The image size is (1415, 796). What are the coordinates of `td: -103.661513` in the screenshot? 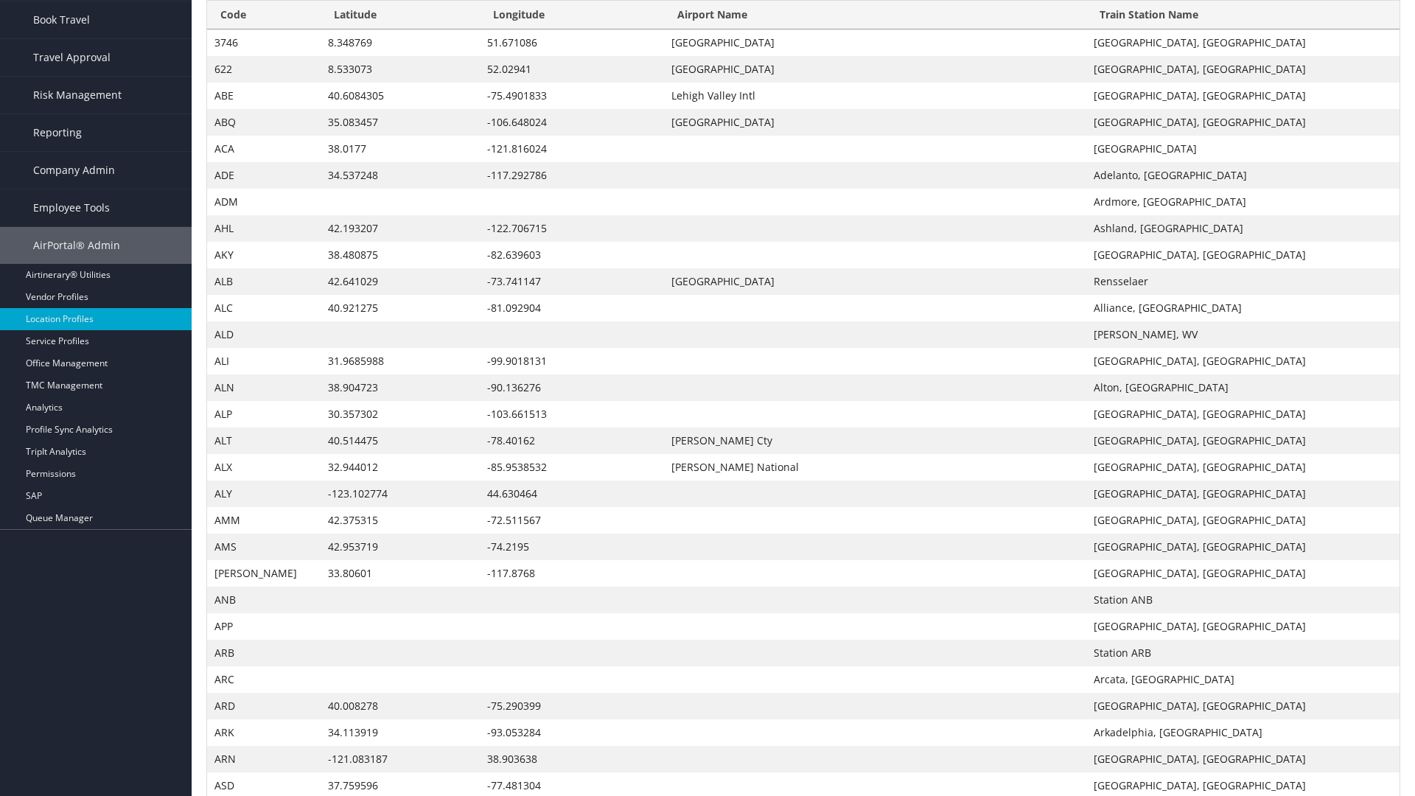 It's located at (572, 414).